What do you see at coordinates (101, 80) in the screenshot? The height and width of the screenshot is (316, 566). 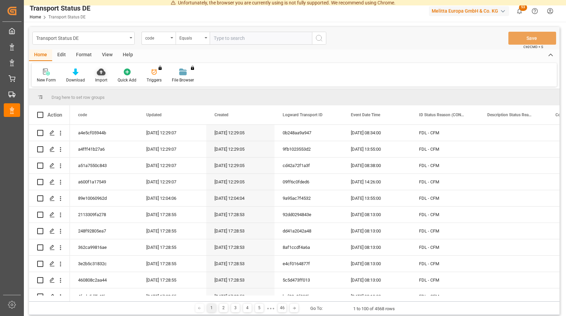 I see `div: Import` at bounding box center [101, 80].